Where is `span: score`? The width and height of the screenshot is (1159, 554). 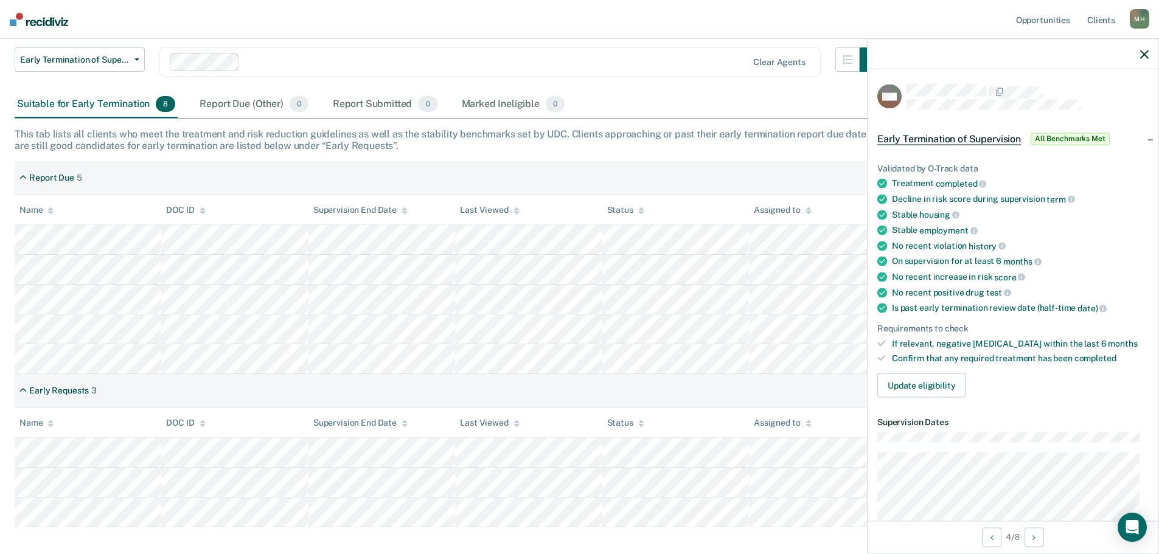 span: score is located at coordinates (1009, 277).